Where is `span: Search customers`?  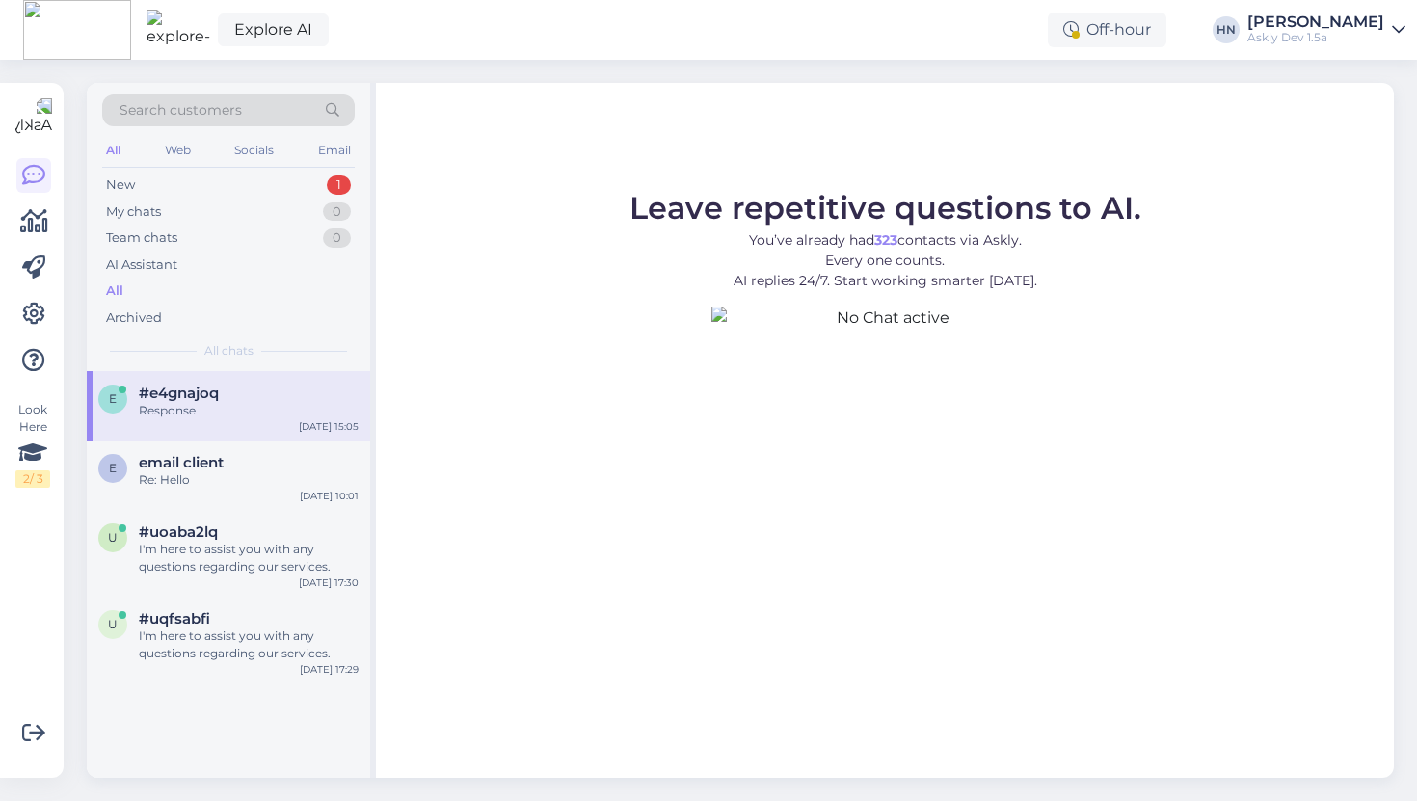 span: Search customers is located at coordinates (180, 110).